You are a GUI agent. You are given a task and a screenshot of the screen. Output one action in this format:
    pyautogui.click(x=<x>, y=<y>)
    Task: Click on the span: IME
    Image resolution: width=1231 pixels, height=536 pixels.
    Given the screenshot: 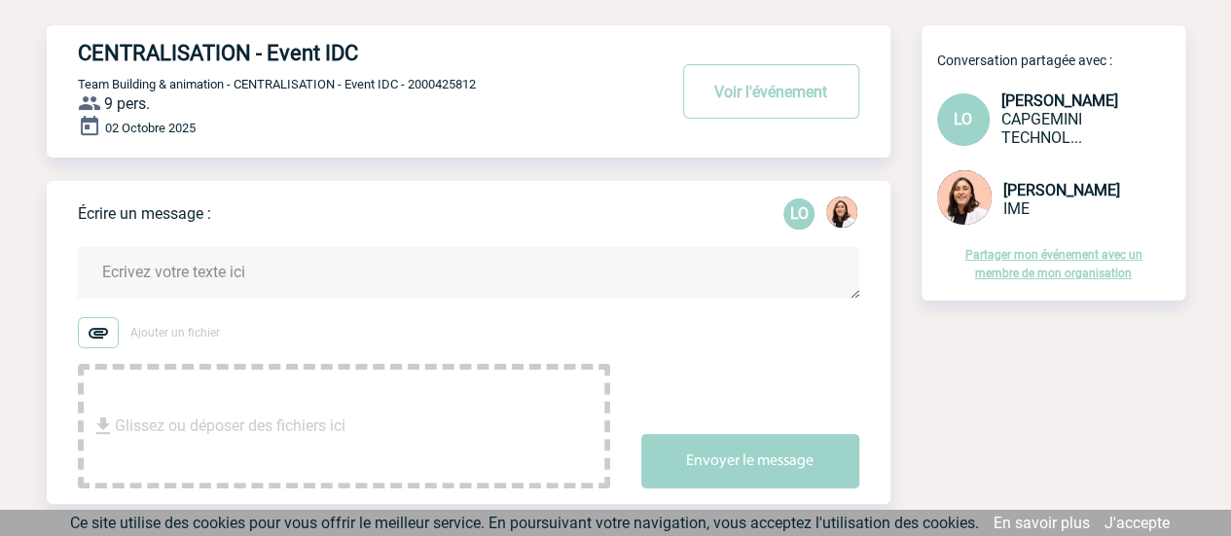 What is the action you would take?
    pyautogui.click(x=1016, y=208)
    